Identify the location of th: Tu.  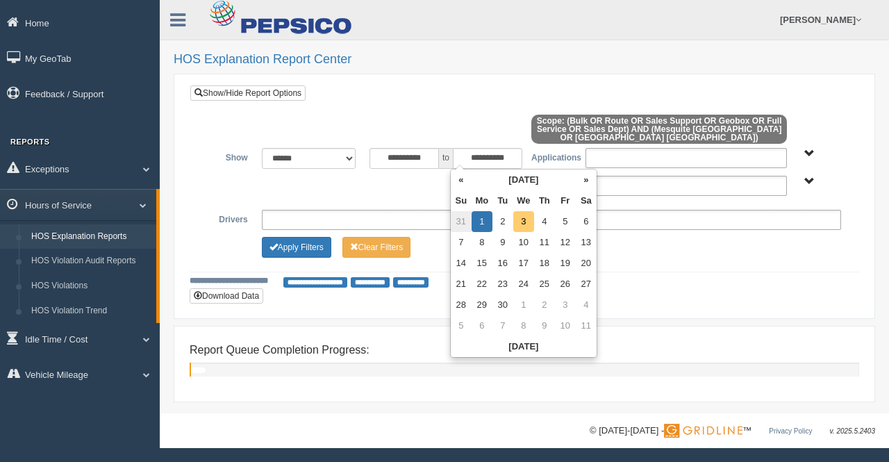
(503, 201).